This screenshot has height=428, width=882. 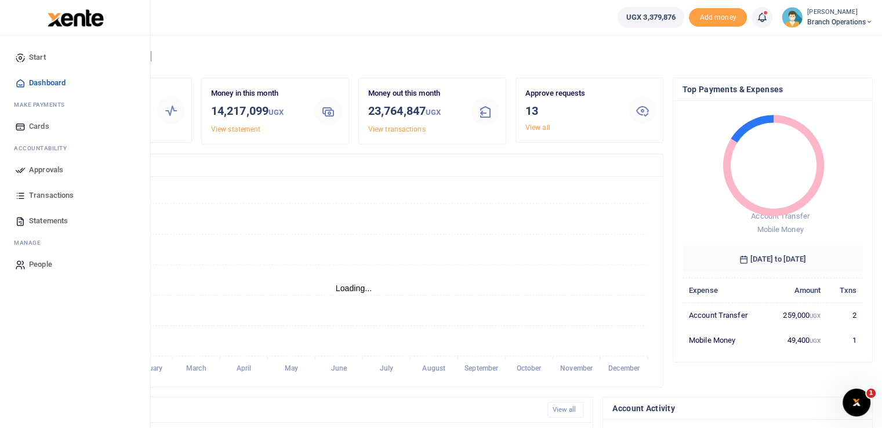 I want to click on h4: Transactions Overview, so click(x=354, y=165).